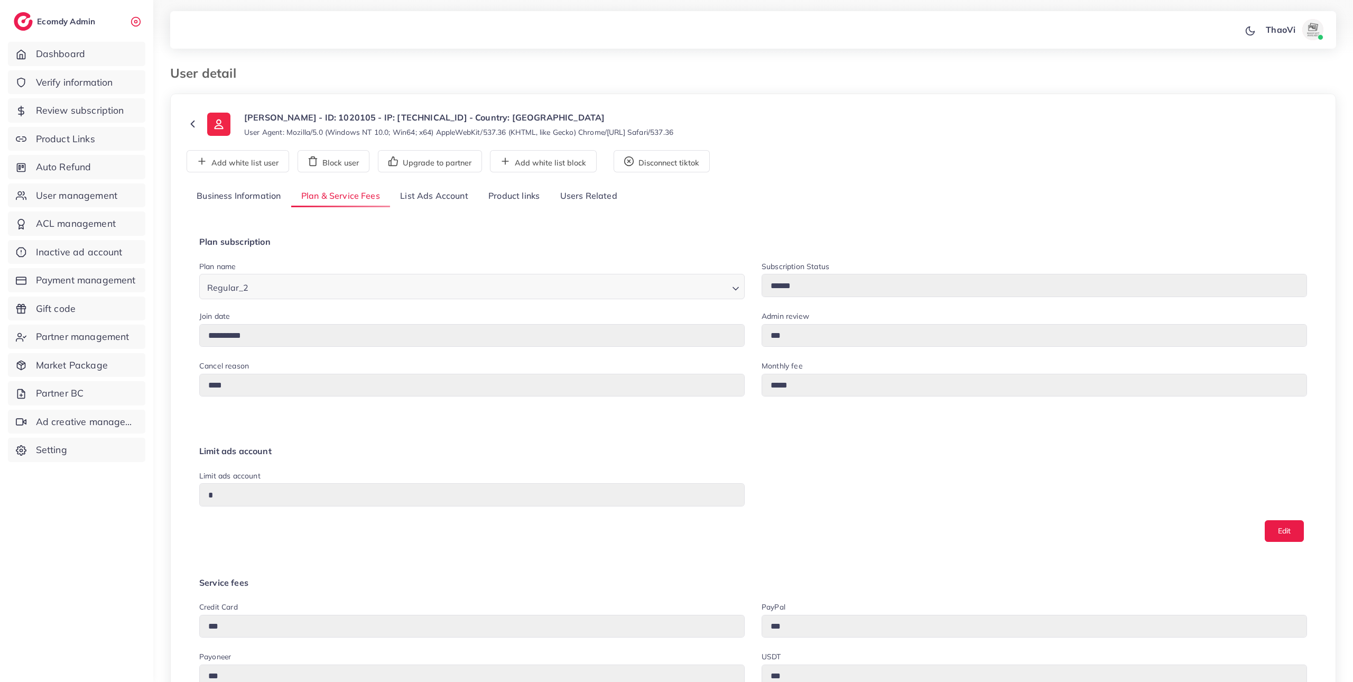 The image size is (1353, 682). What do you see at coordinates (77, 337) in the screenshot?
I see `a: Partner management` at bounding box center [77, 337].